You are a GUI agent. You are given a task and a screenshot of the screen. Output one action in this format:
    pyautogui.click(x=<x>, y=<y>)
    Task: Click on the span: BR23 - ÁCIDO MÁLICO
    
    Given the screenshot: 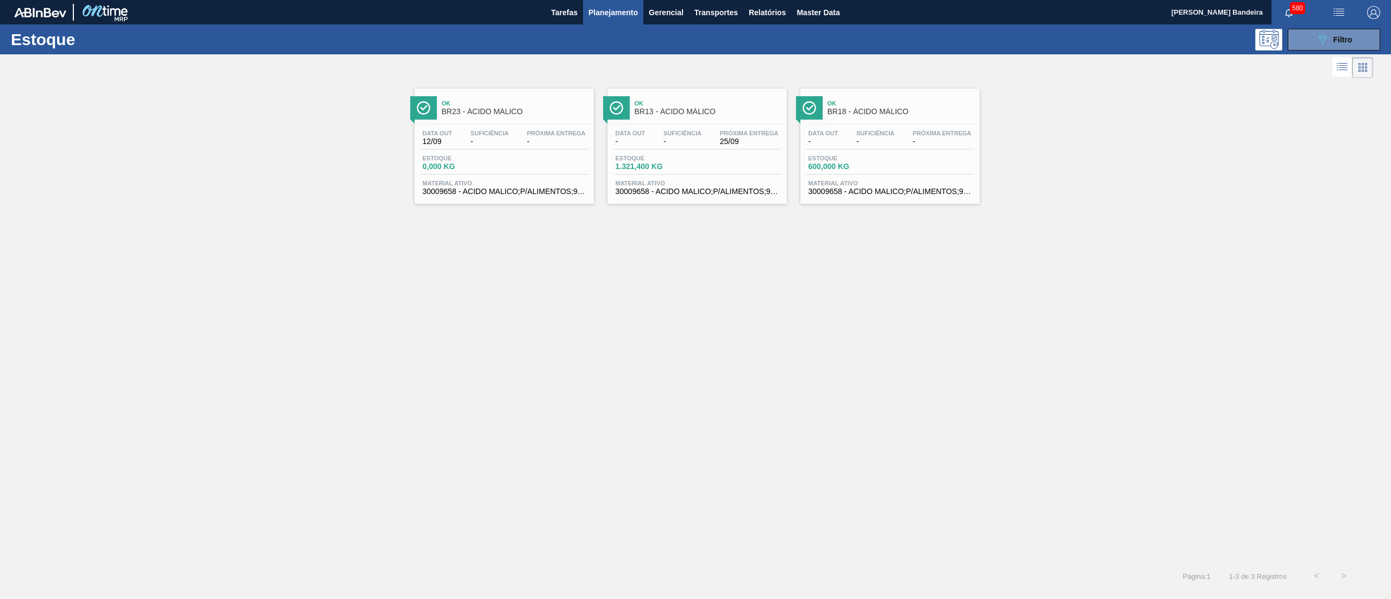 What is the action you would take?
    pyautogui.click(x=515, y=111)
    